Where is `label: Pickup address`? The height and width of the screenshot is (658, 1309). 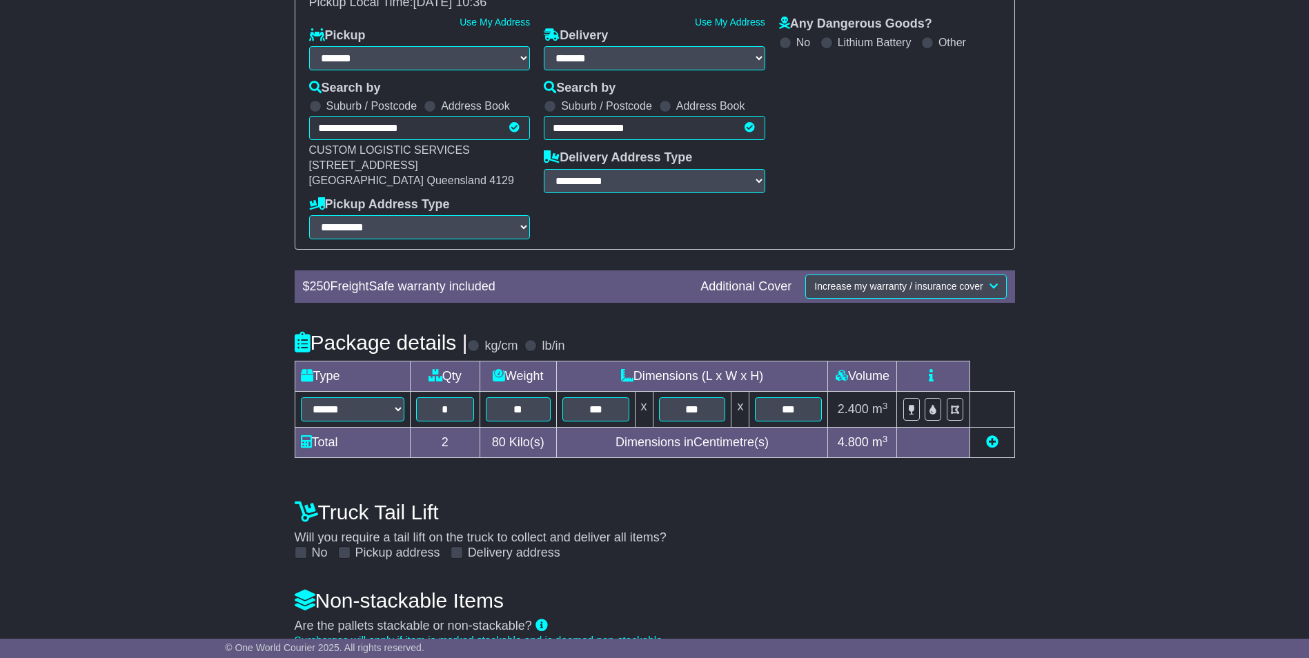 label: Pickup address is located at coordinates (397, 553).